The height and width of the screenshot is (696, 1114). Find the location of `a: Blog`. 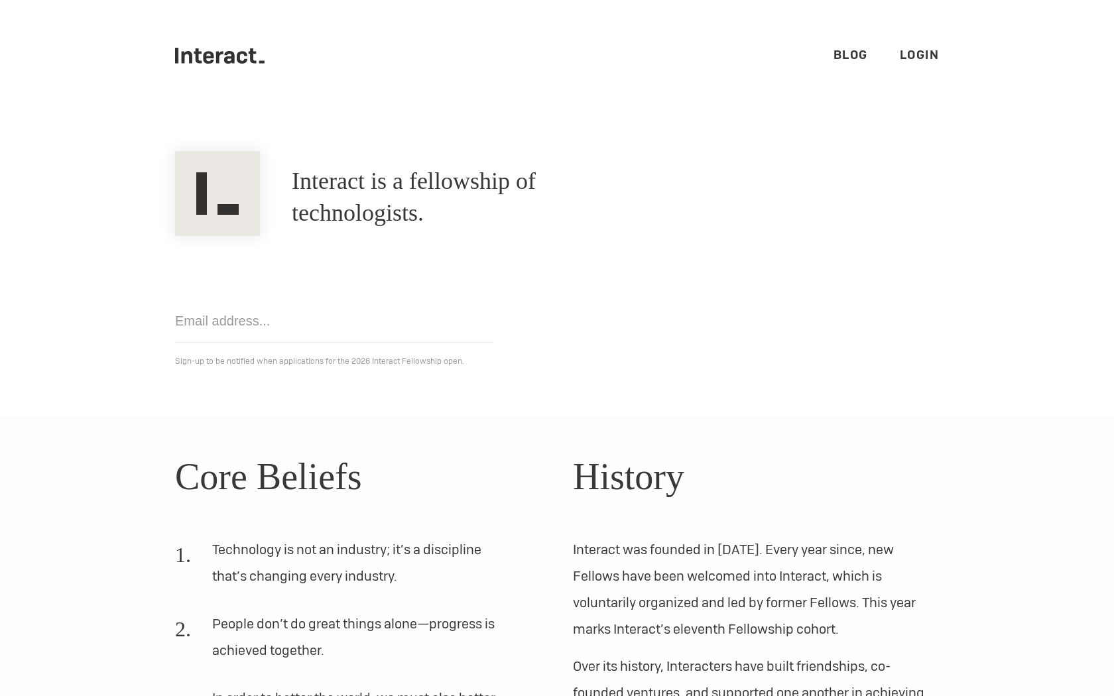

a: Blog is located at coordinates (851, 54).